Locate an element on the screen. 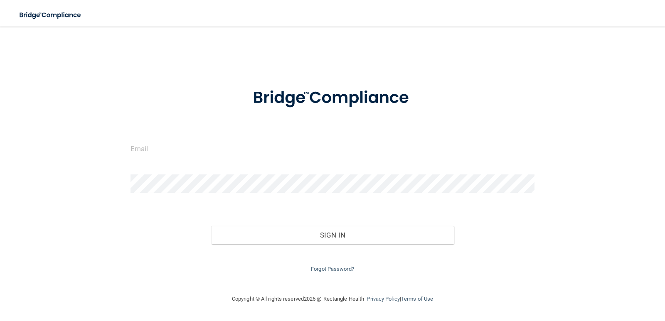 This screenshot has width=665, height=321. input: Email is located at coordinates (332, 149).